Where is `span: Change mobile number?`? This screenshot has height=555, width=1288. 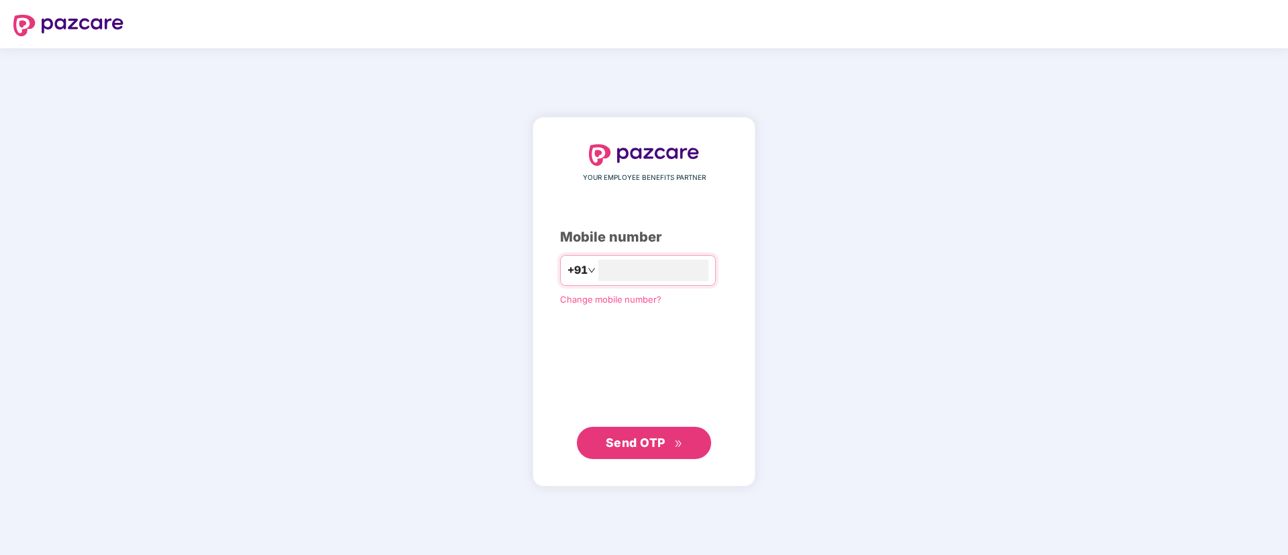 span: Change mobile number? is located at coordinates (610, 299).